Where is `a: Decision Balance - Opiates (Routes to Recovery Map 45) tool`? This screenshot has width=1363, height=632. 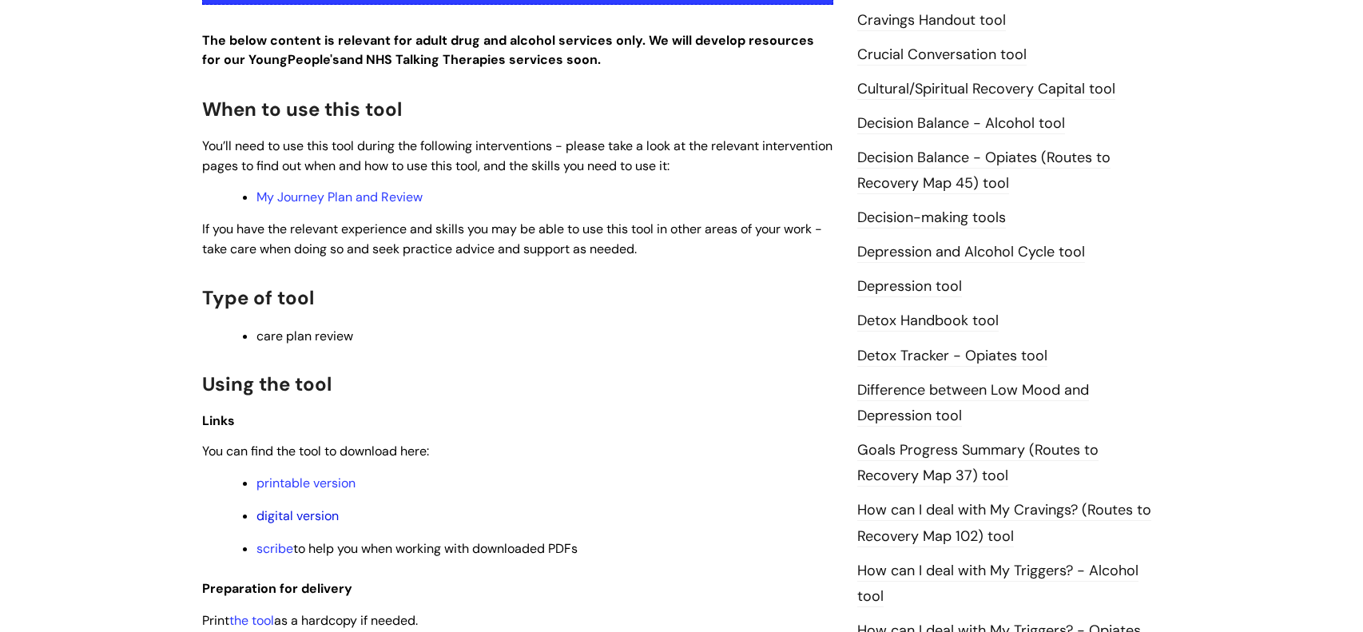
a: Decision Balance - Opiates (Routes to Recovery Map 45) tool is located at coordinates (983, 171).